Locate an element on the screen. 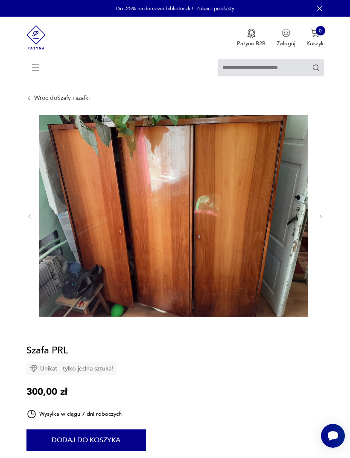 This screenshot has height=458, width=350. button: 0Koszyk is located at coordinates (315, 38).